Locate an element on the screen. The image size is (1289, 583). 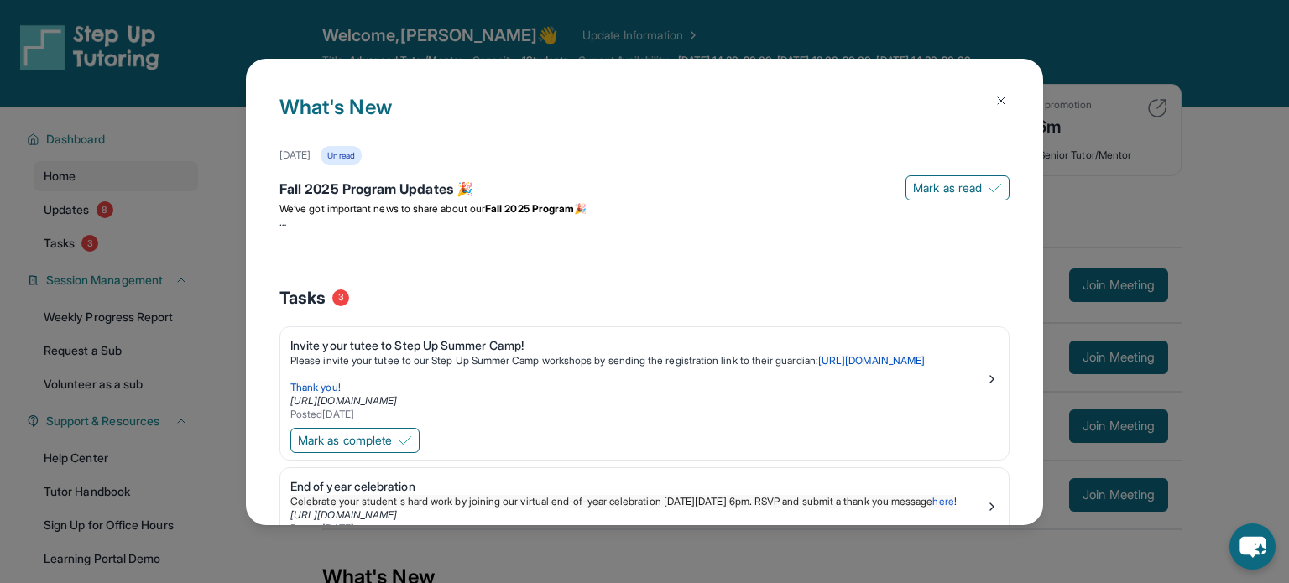
div: Unread is located at coordinates (341, 155).